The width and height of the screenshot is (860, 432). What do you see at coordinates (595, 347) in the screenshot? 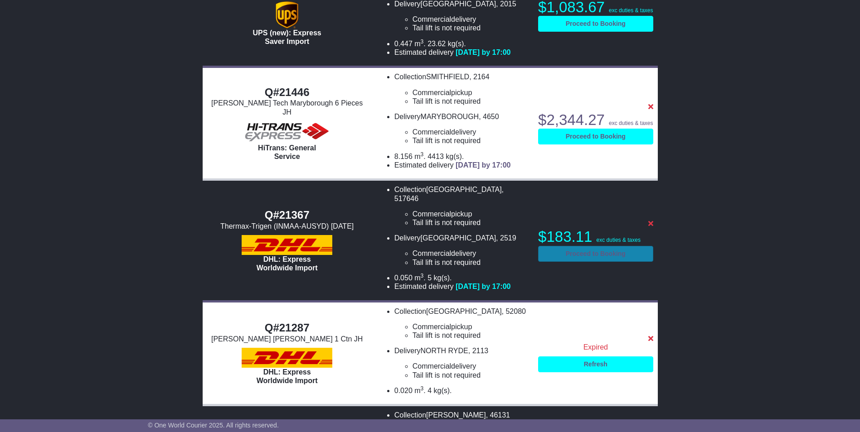
I see `div: Expired` at bounding box center [595, 347].